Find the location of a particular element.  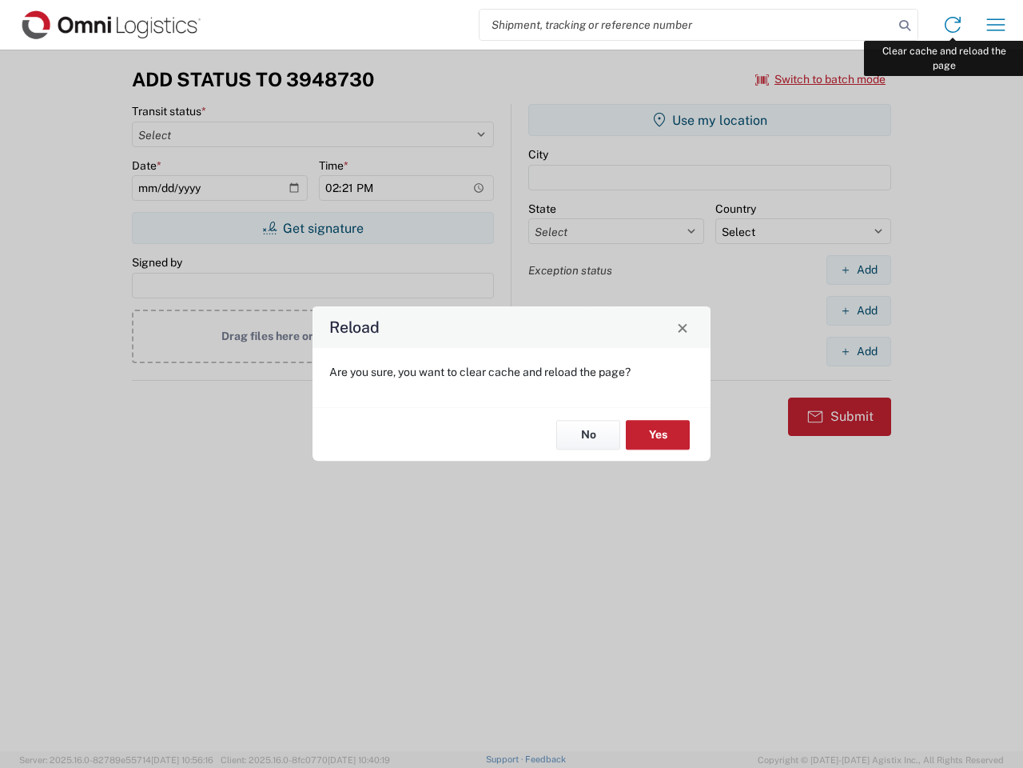

input: Shipment, tracking or reference number is located at coordinates (687, 25).